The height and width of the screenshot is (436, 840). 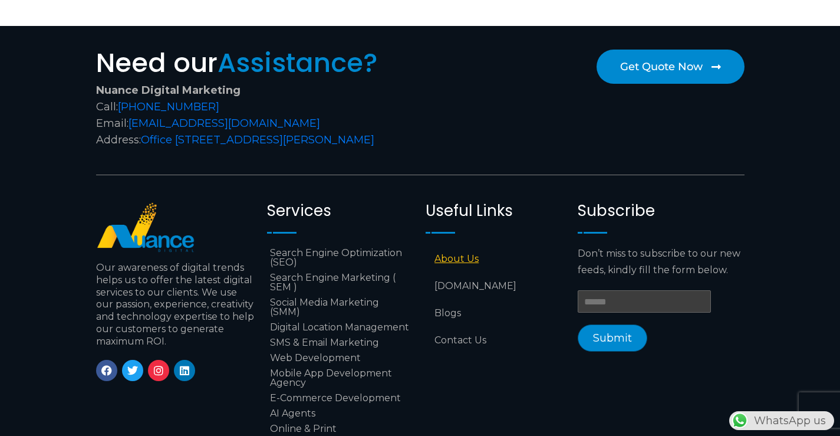 What do you see at coordinates (255, 62) in the screenshot?
I see `h2: Need our` at bounding box center [255, 62].